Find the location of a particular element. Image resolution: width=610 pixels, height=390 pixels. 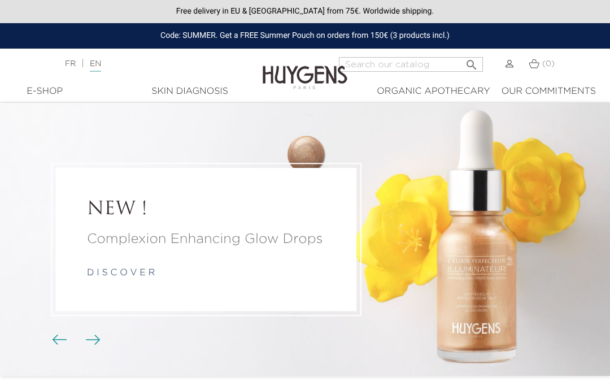

div: Skin Diagnosis is located at coordinates (189, 92).